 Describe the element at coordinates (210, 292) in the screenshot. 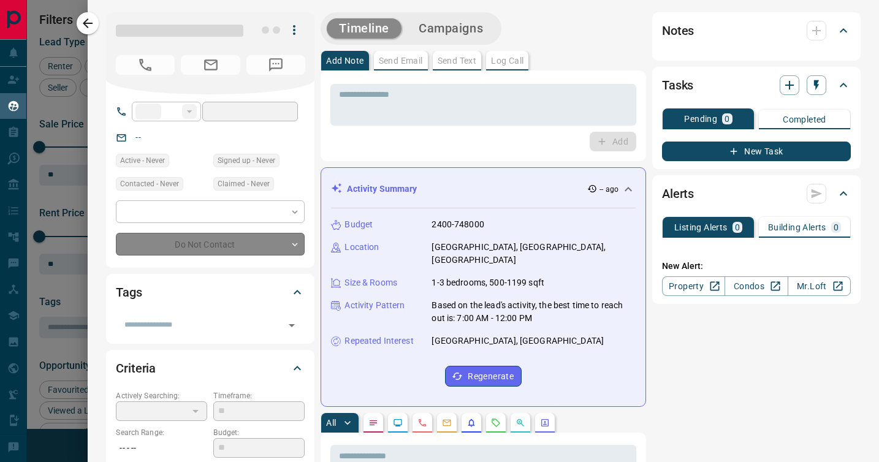

I see `div: Tags` at that location.